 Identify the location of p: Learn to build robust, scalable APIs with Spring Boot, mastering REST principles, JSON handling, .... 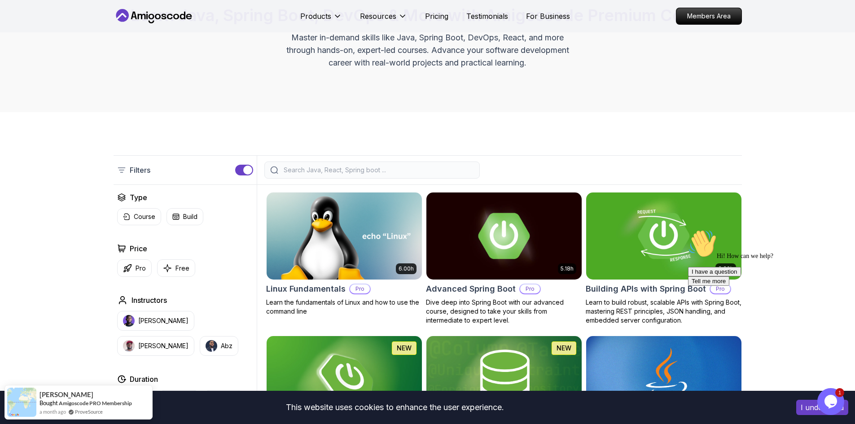
(664, 311).